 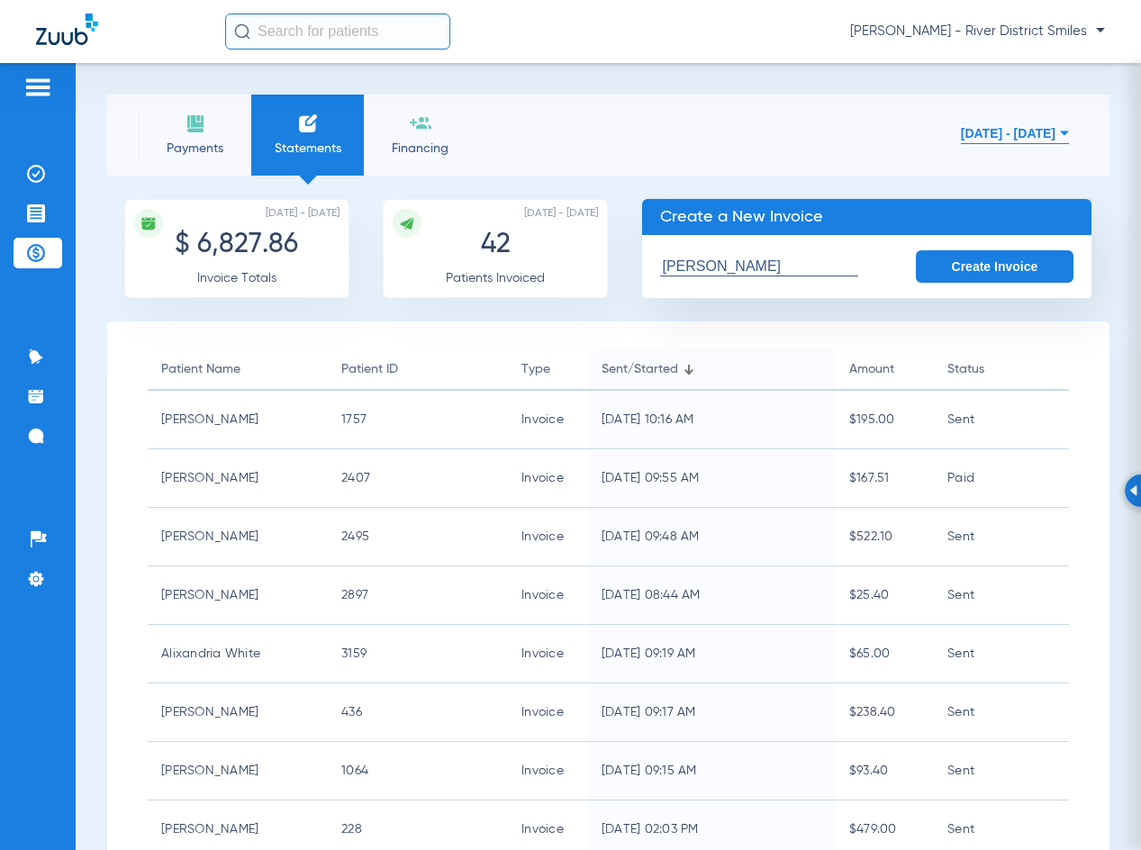 I want to click on td: $167.51, so click(x=884, y=478).